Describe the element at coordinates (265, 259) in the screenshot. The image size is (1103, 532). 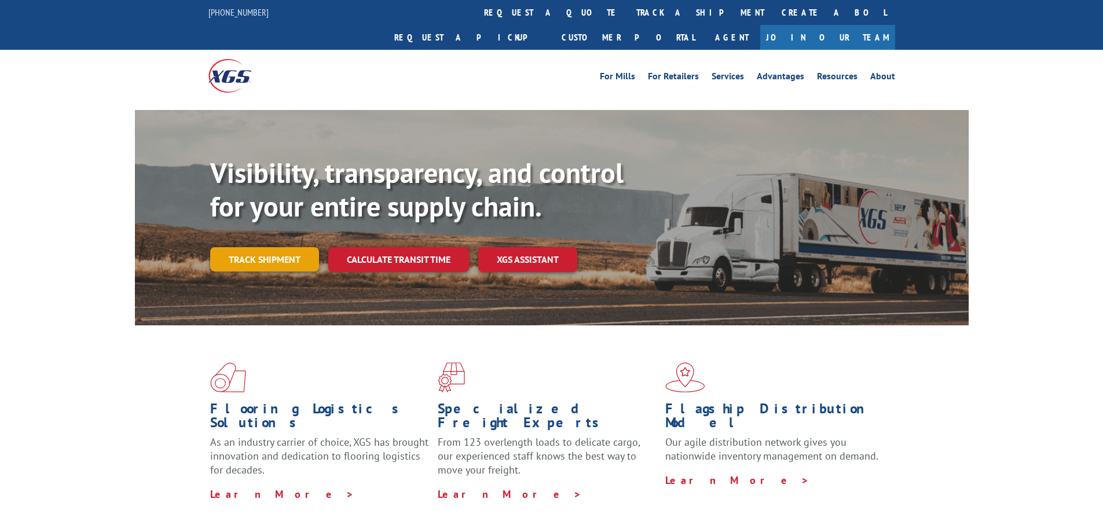
I see `a: Track shipment` at that location.